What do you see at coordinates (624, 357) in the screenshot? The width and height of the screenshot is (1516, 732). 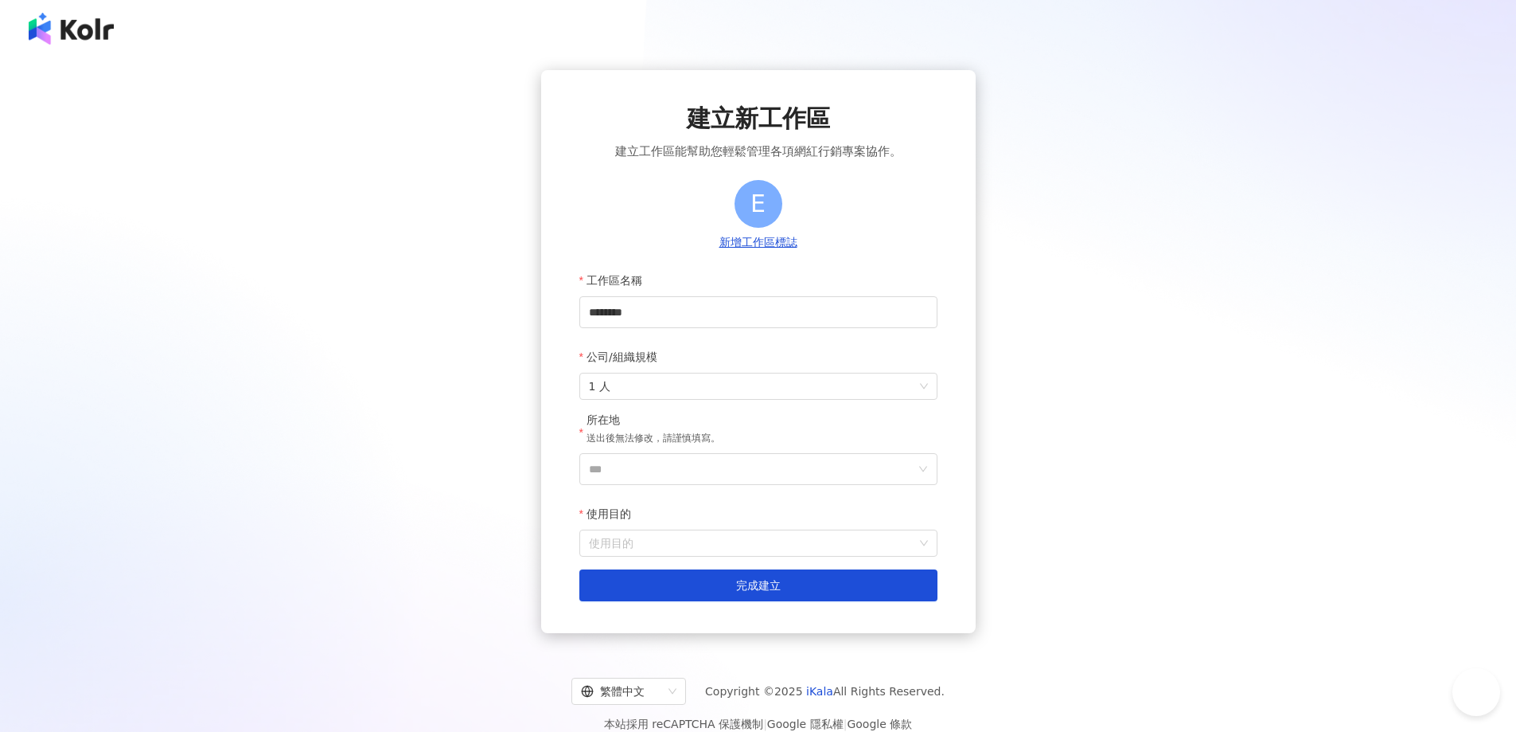 I see `label: 公司/組織規模` at bounding box center [624, 357].